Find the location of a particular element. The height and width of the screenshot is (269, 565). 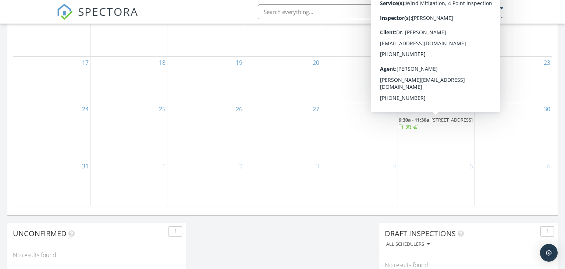

td: Go to August 16, 2025 is located at coordinates (513, 33).